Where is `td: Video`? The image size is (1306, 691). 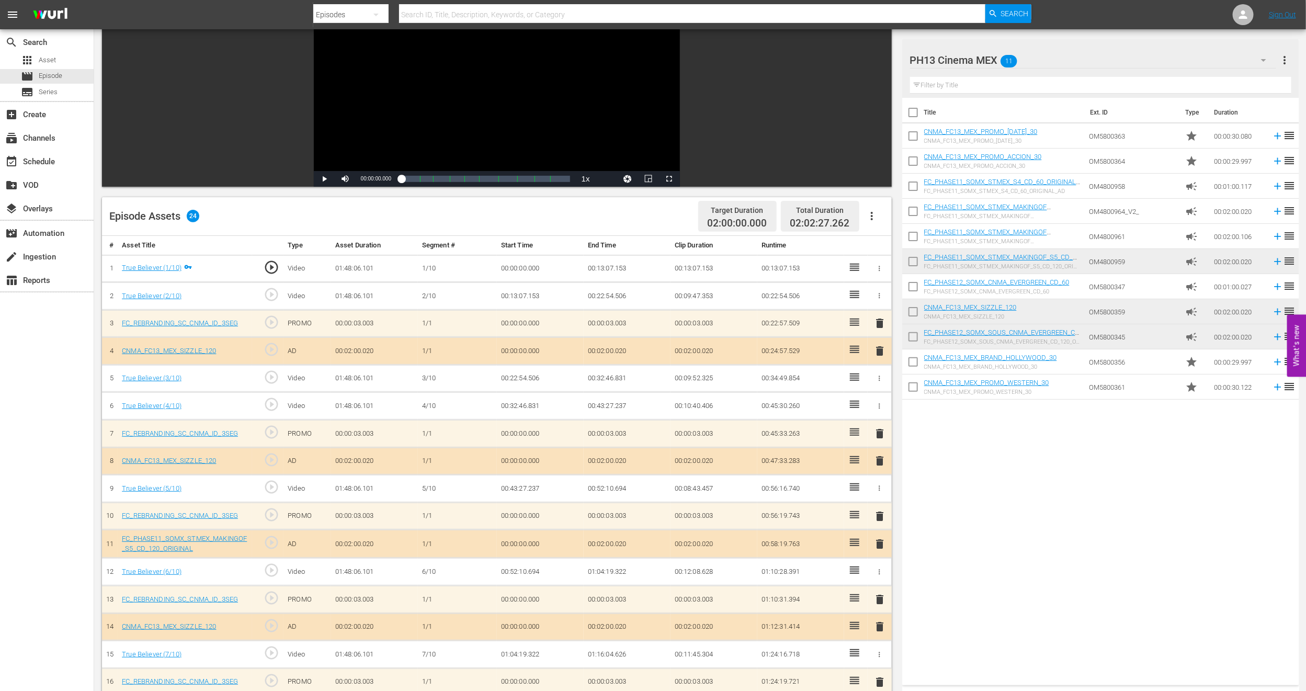
td: Video is located at coordinates (307, 378).